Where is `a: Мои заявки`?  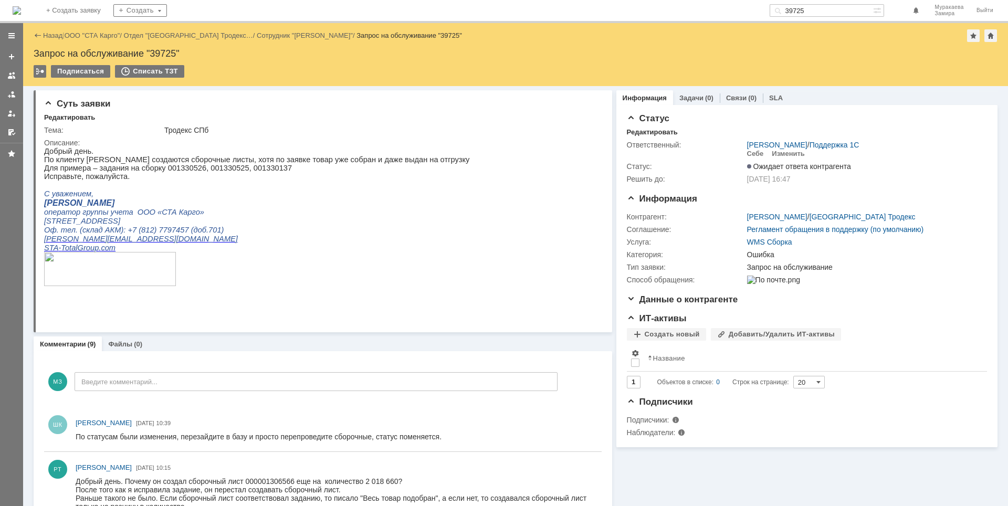 a: Мои заявки is located at coordinates (12, 113).